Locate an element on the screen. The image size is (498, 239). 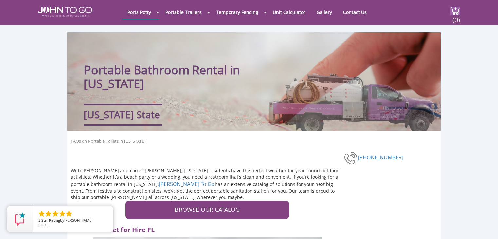
img: phone-number is located at coordinates (351, 158).